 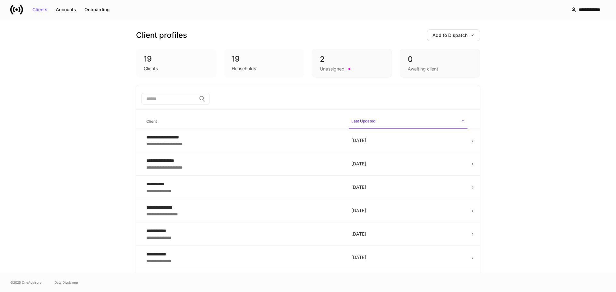 I want to click on div: Awaiting client, so click(x=423, y=69).